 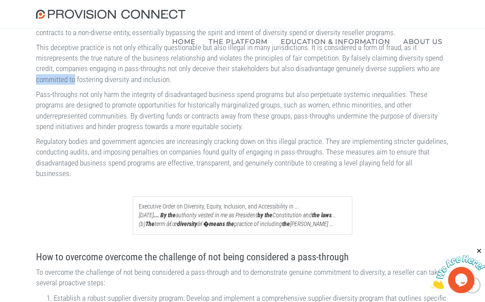 What do you see at coordinates (286, 224) in the screenshot?
I see `b: the` at bounding box center [286, 224].